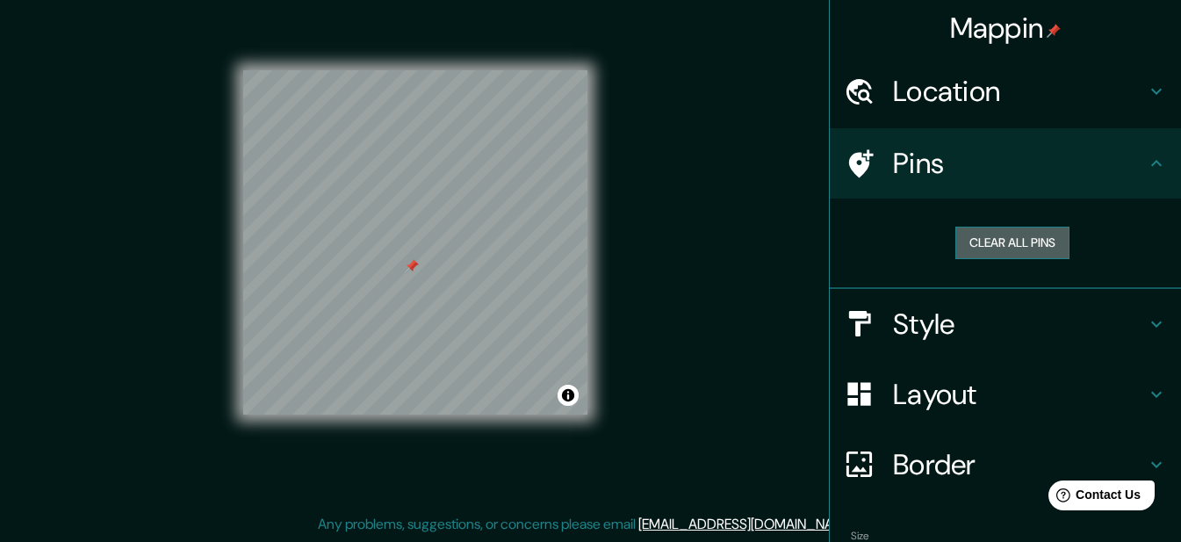 The image size is (1181, 542). Describe the element at coordinates (1019, 394) in the screenshot. I see `h4: Layout` at that location.